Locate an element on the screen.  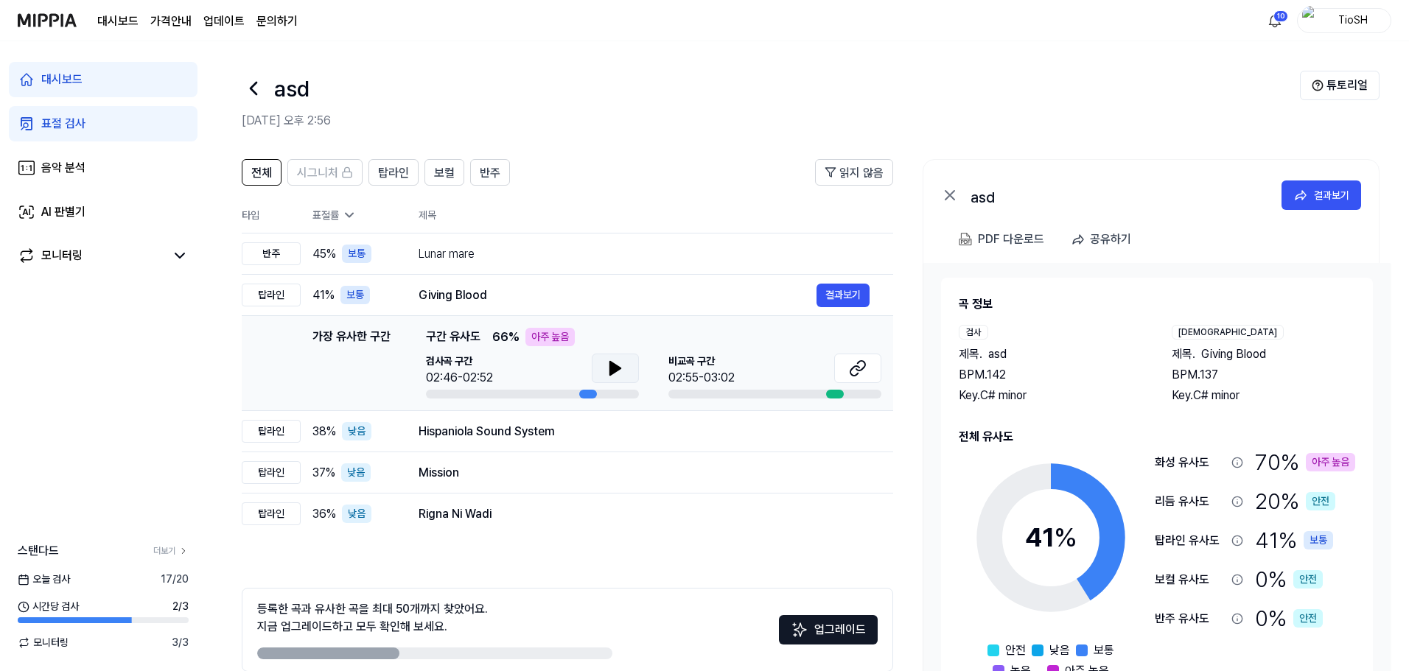
img: Help is located at coordinates (1317, 85).